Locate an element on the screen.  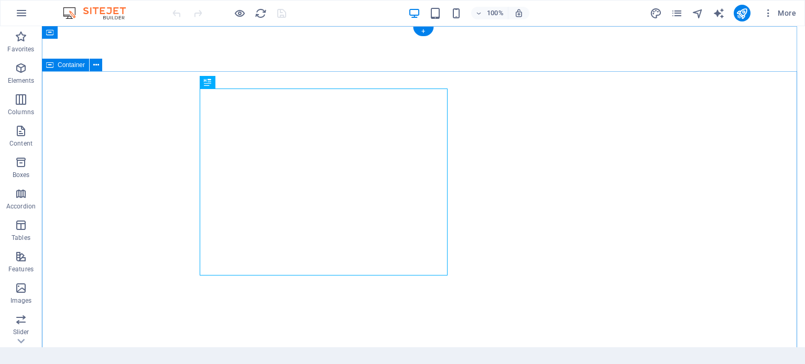
p: Favorites is located at coordinates (20, 49).